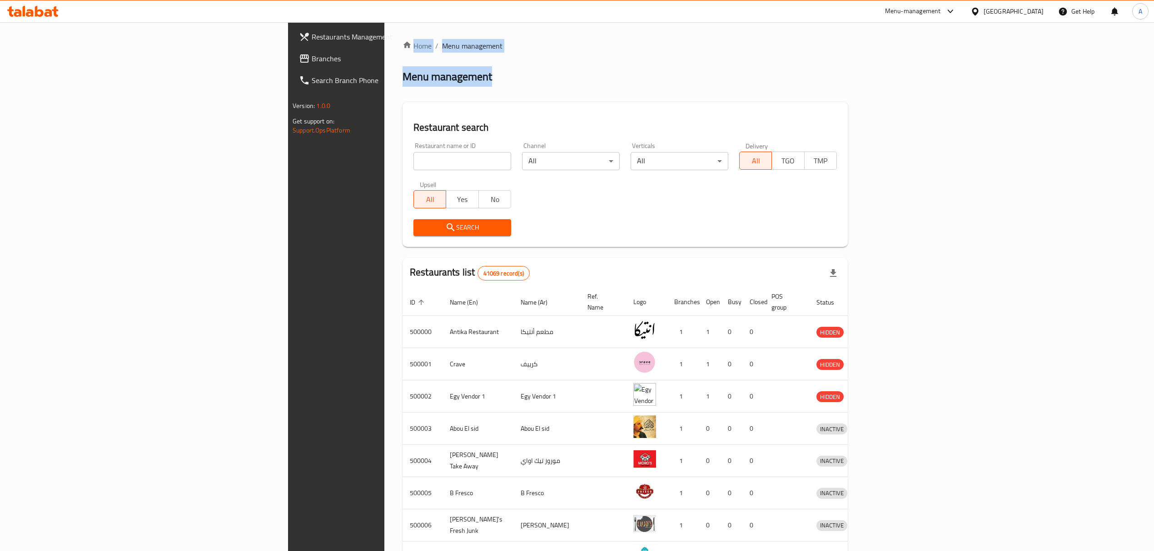 This screenshot has width=1154, height=551. I want to click on span: All, so click(430, 199).